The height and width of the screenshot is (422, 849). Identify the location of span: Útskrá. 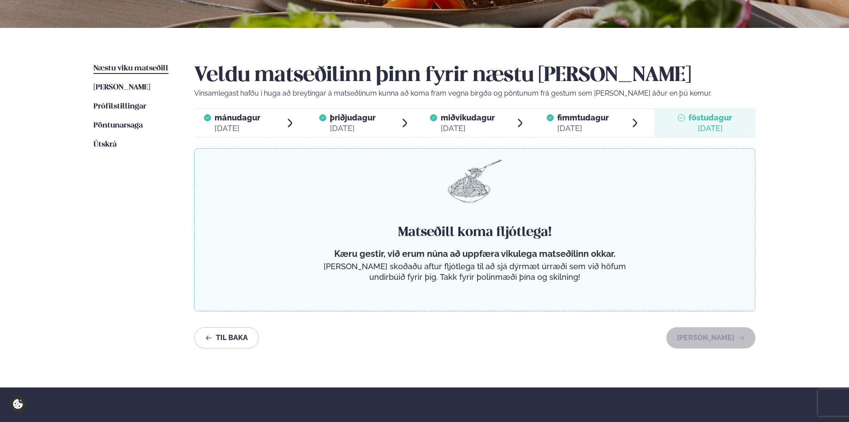
(105, 144).